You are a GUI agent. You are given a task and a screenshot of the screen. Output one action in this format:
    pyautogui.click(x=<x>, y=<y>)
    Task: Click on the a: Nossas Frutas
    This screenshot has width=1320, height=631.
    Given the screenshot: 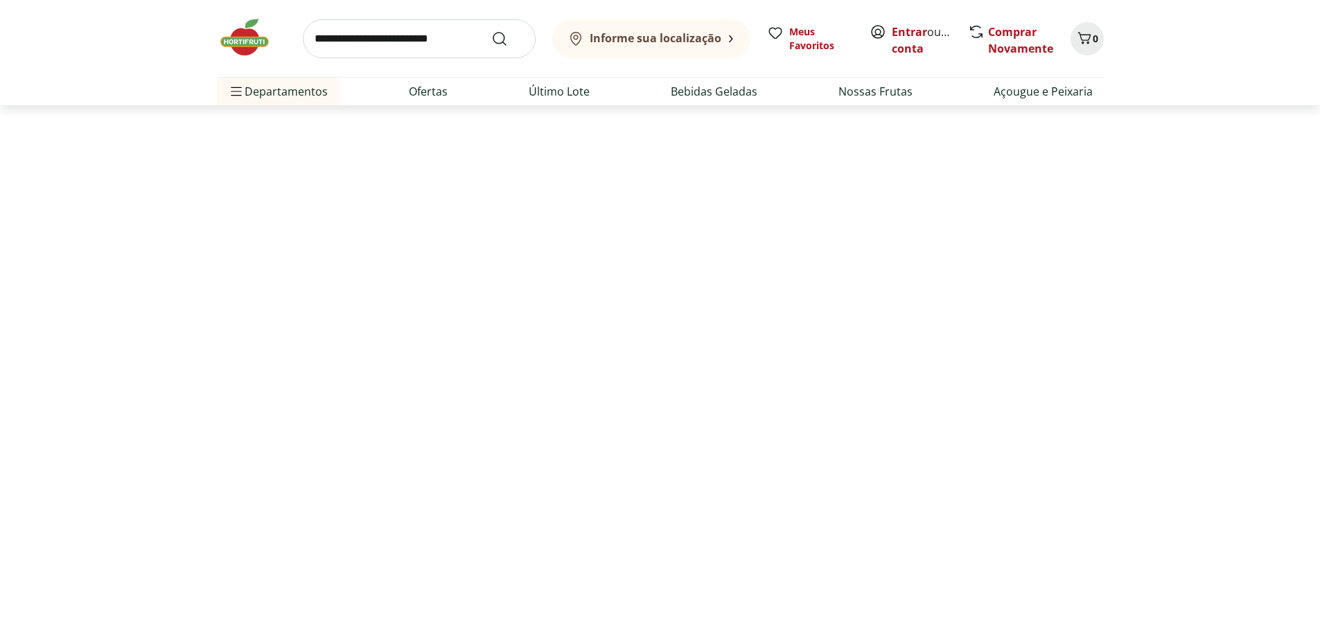 What is the action you would take?
    pyautogui.click(x=875, y=91)
    